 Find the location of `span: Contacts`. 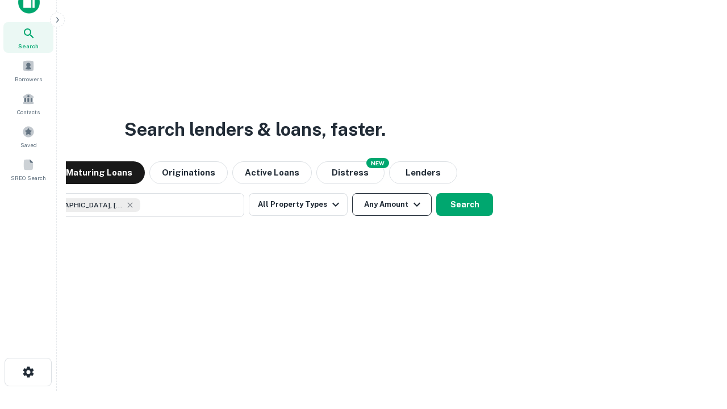

span: Contacts is located at coordinates (28, 112).